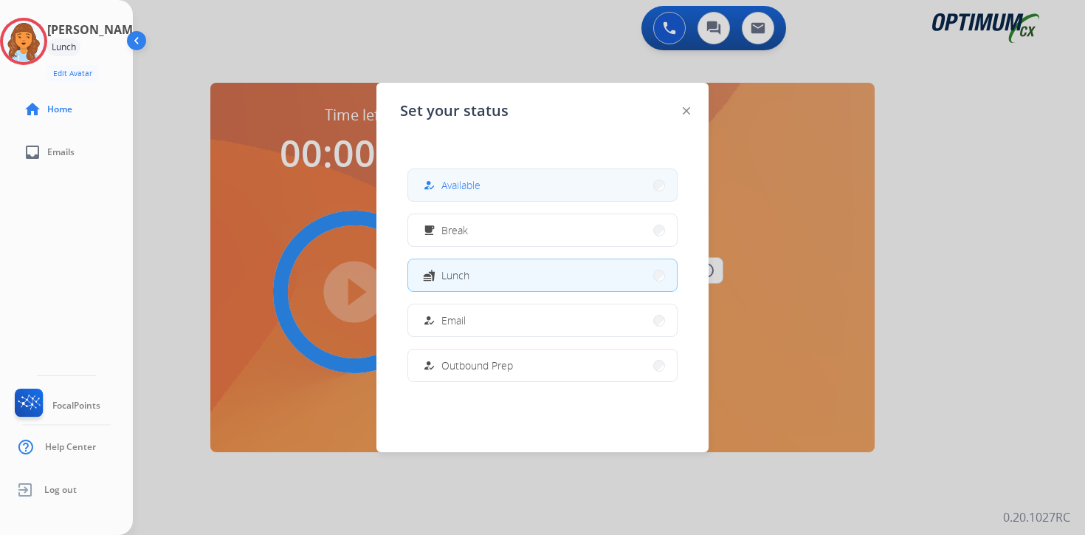 This screenshot has width=1085, height=535. I want to click on p: 0.20.1027RC, so click(1037, 517).